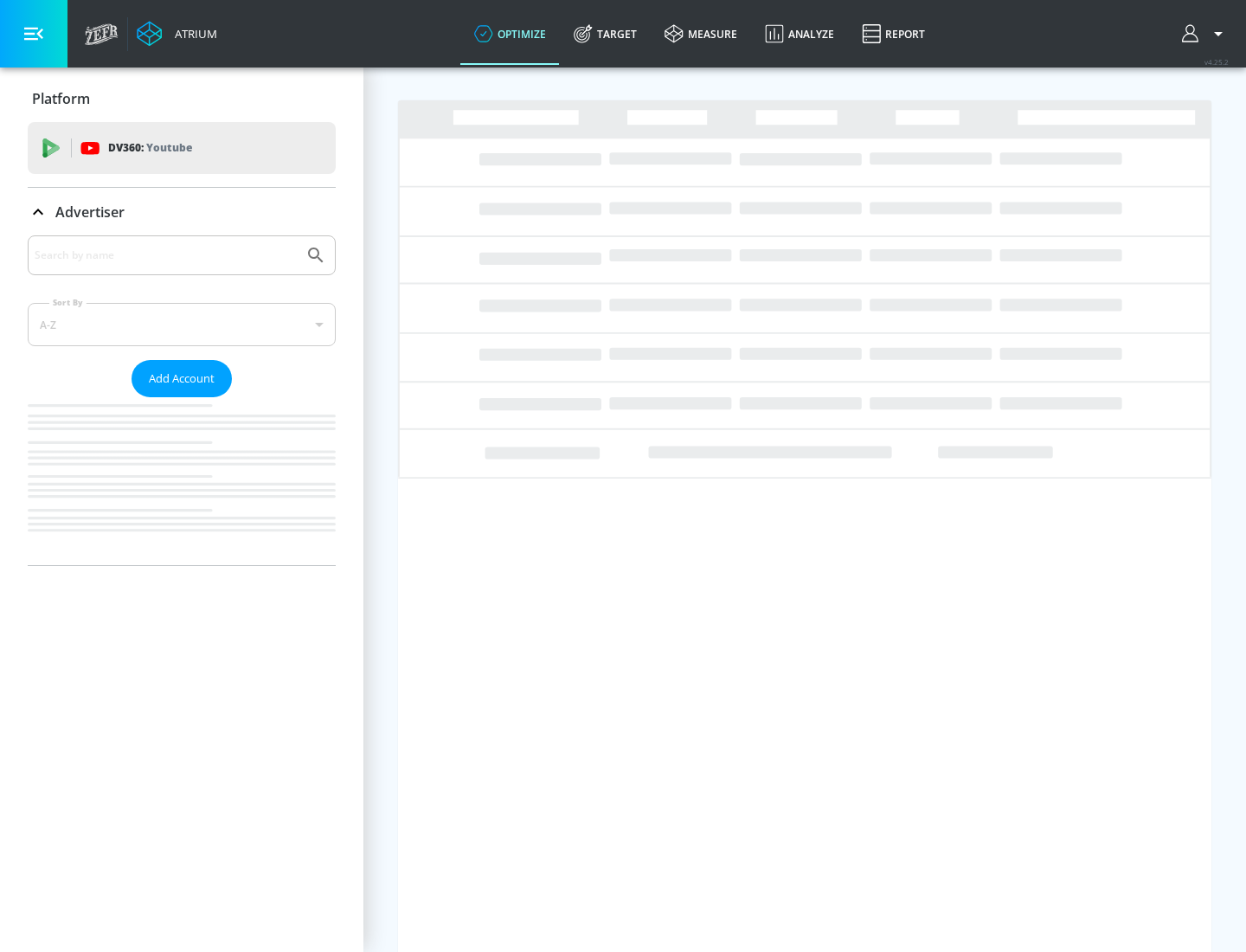 This screenshot has width=1246, height=952. I want to click on input: Search by name, so click(165, 256).